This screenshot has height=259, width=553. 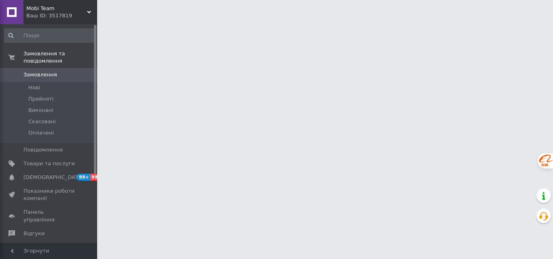 I want to click on span: Повідомлення, so click(x=43, y=150).